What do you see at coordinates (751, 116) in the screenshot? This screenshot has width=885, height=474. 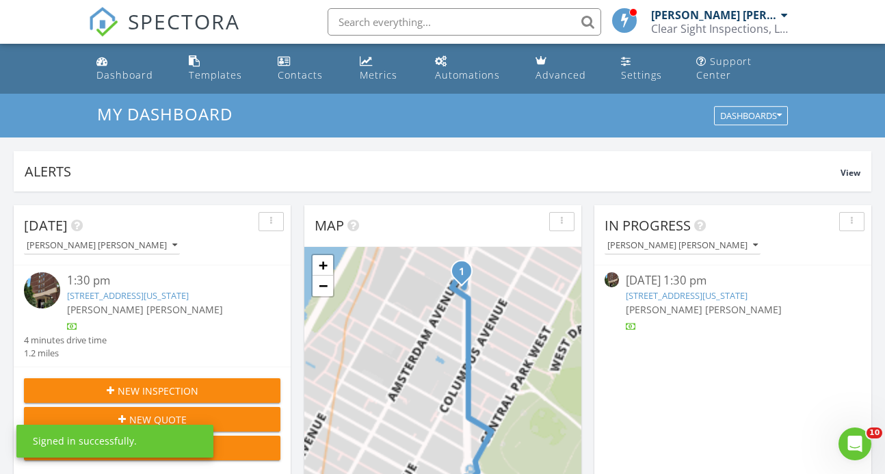 I see `div: Dashboards` at bounding box center [751, 116].